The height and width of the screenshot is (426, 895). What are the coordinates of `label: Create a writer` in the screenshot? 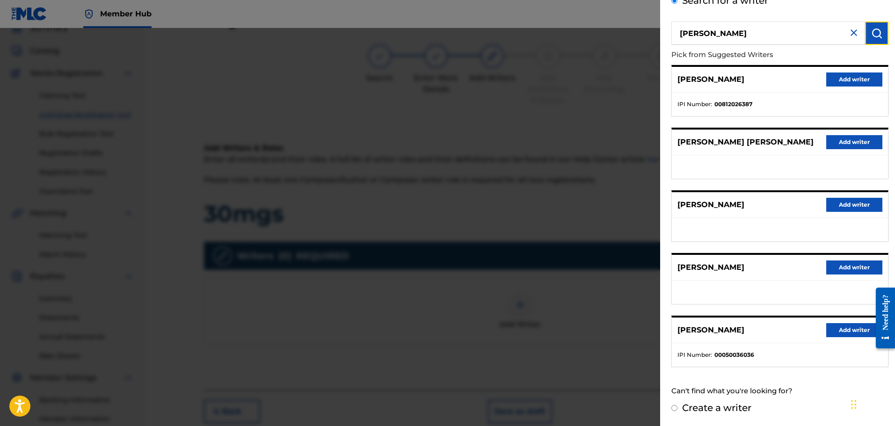 It's located at (716, 408).